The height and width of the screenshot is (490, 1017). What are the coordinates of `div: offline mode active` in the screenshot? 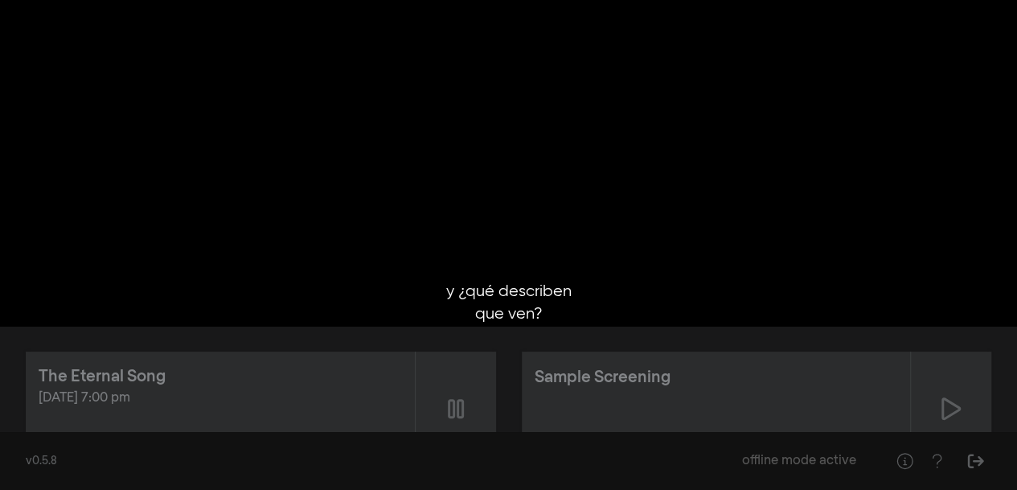 It's located at (800, 461).